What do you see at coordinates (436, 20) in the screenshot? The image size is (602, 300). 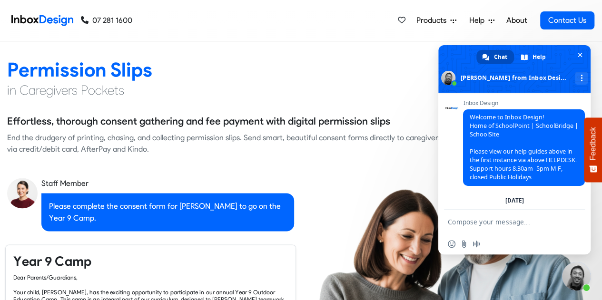 I see `a: Products` at bounding box center [436, 20].